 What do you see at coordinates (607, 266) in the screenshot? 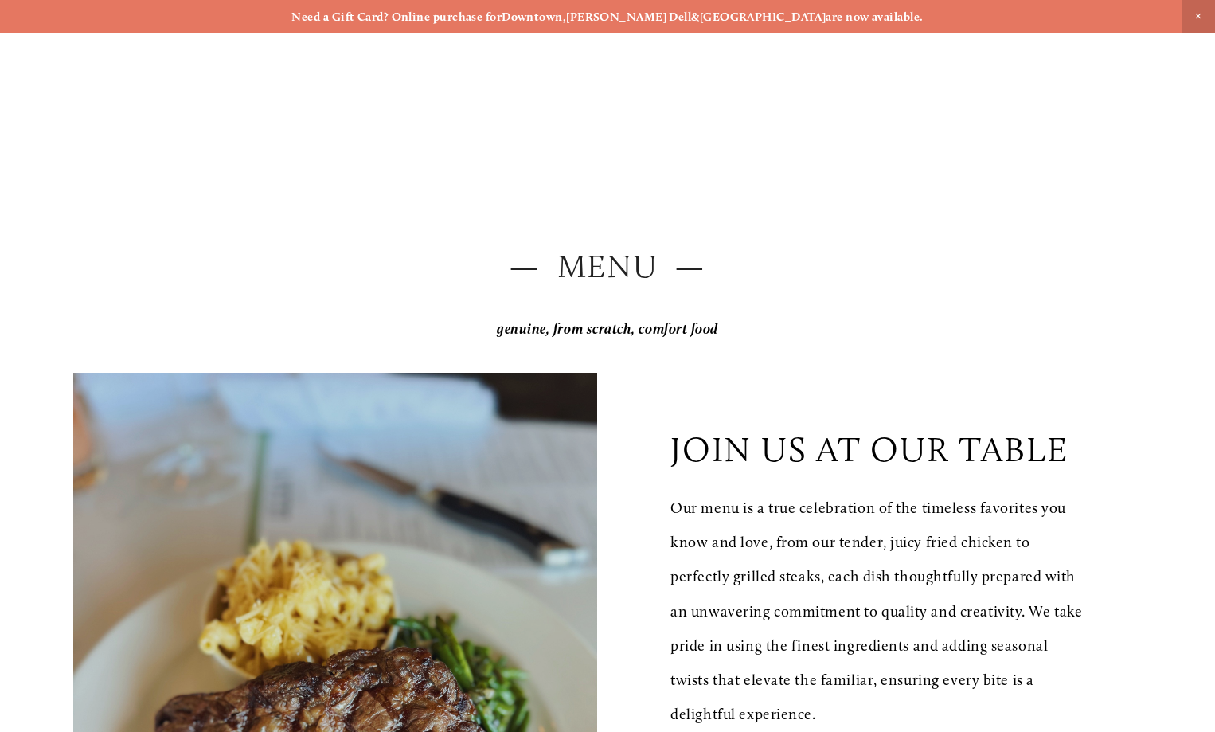
I see `h2: — Menu —` at bounding box center [607, 266].